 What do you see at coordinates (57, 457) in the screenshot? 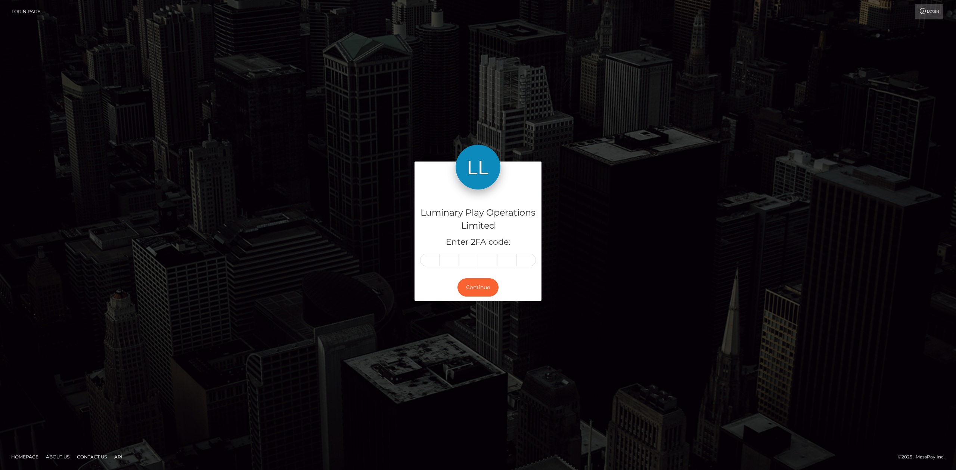
I see `a: About Us` at bounding box center [57, 457].